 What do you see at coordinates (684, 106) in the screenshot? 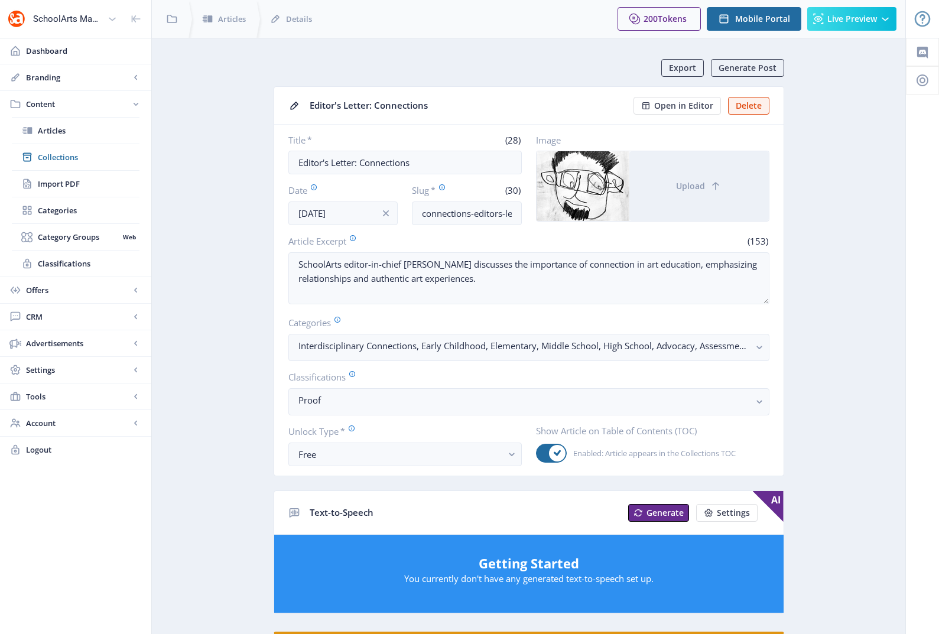
I see `span: Open in Editor` at bounding box center [684, 106].